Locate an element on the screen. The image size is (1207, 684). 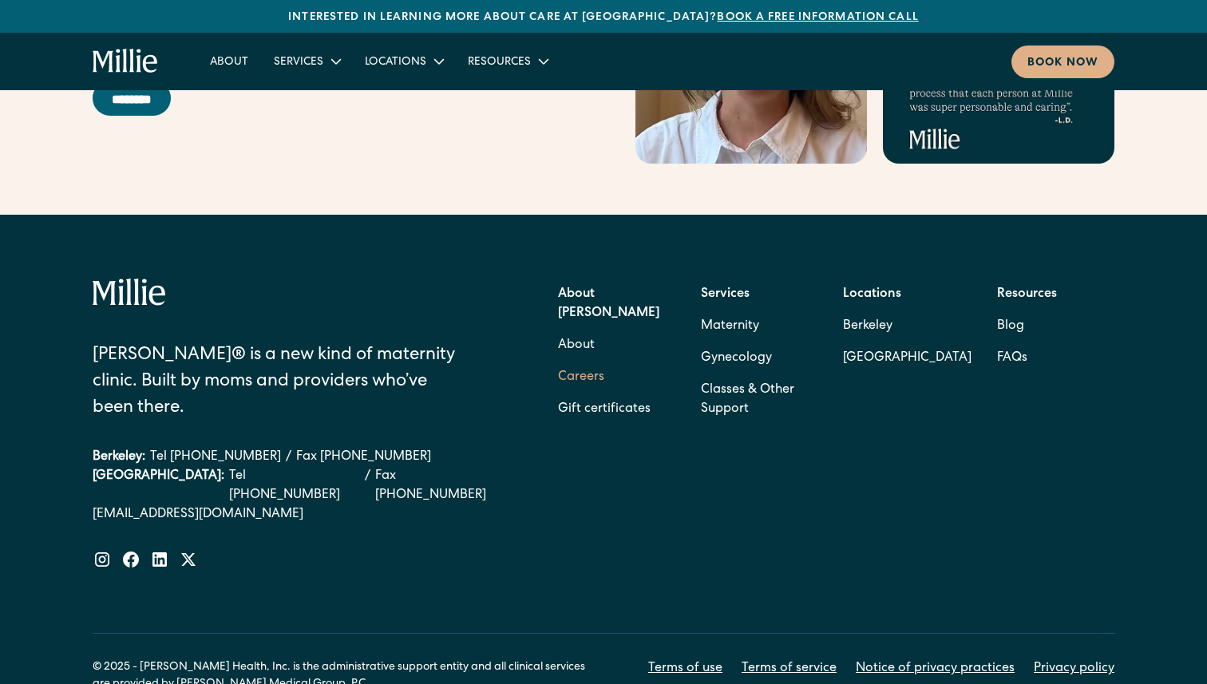
a: Maternity is located at coordinates (729, 326).